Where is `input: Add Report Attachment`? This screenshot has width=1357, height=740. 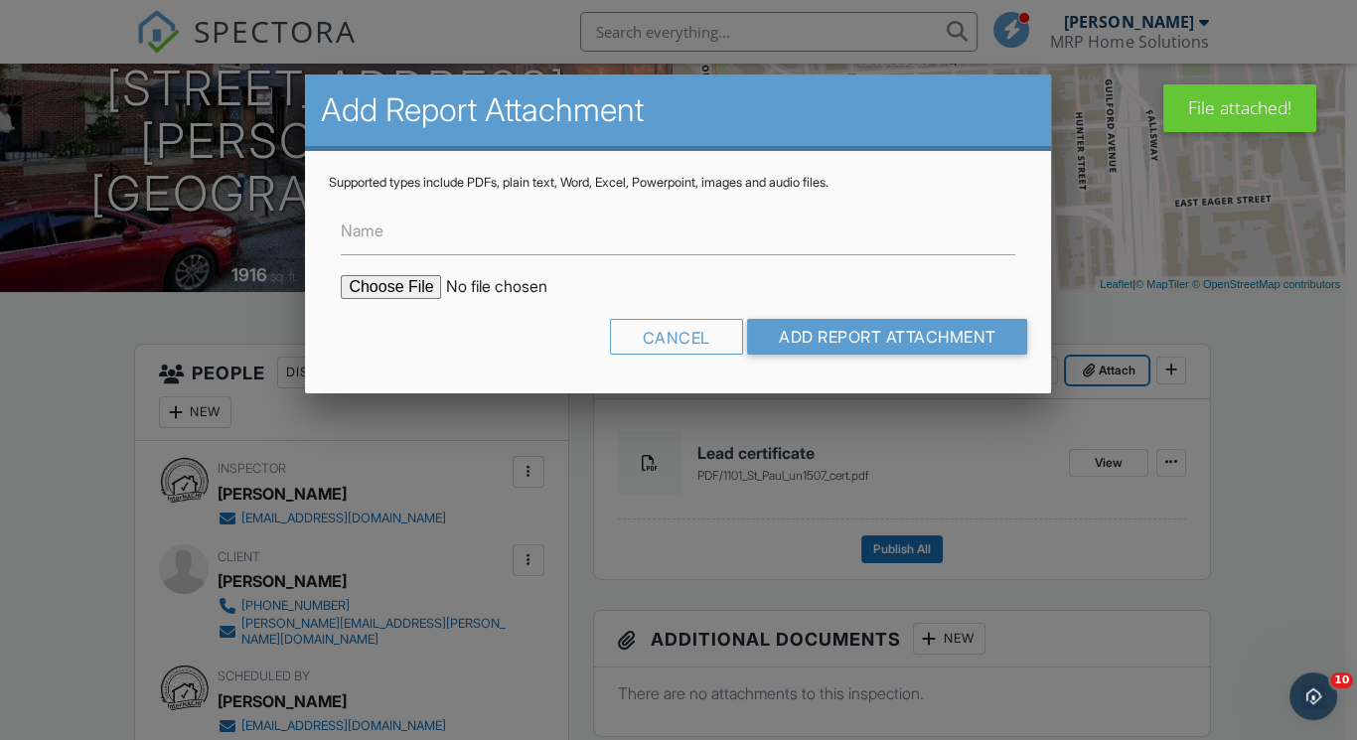 input: Add Report Attachment is located at coordinates (887, 337).